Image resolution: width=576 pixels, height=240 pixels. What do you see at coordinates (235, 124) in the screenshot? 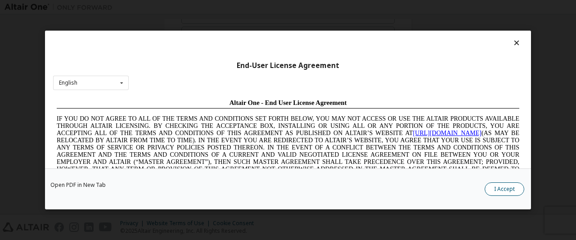
I see `span: Lore Ipsumd Sit Ame Cons Adipisc Elitseddo (“Eiusmodte”) in utlabor Etdolo Magnaaliqua Eni. (“Adm...` at bounding box center [235, 124].